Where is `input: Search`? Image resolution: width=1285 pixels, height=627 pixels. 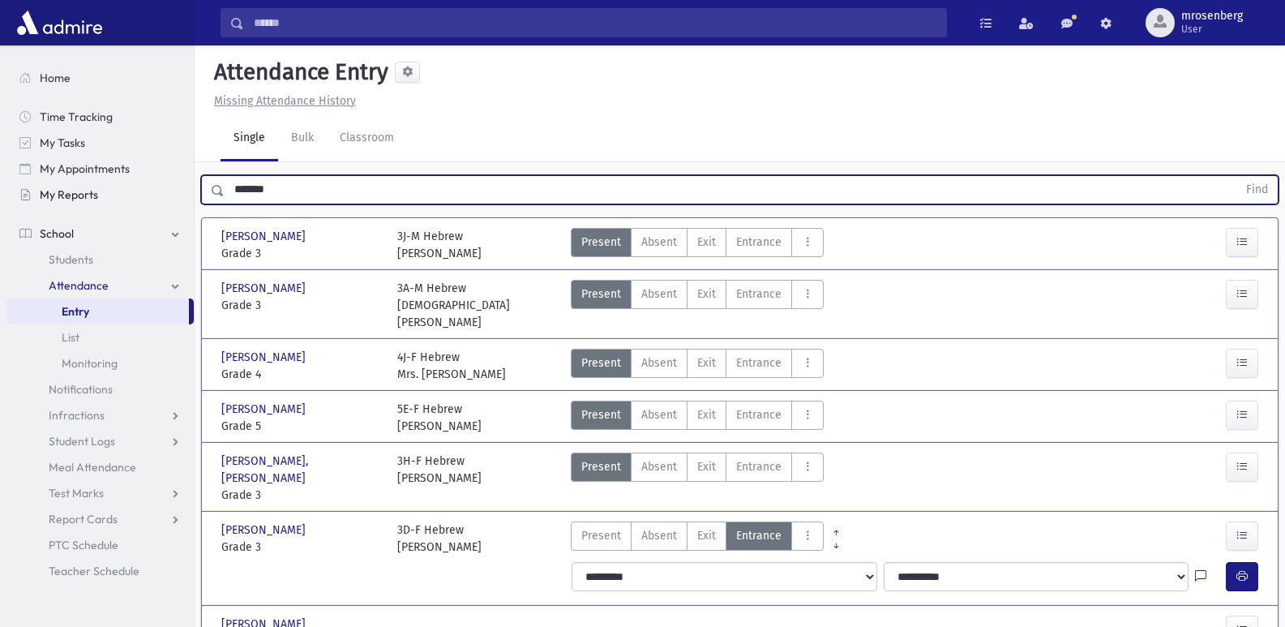 input: Search is located at coordinates (595, 23).